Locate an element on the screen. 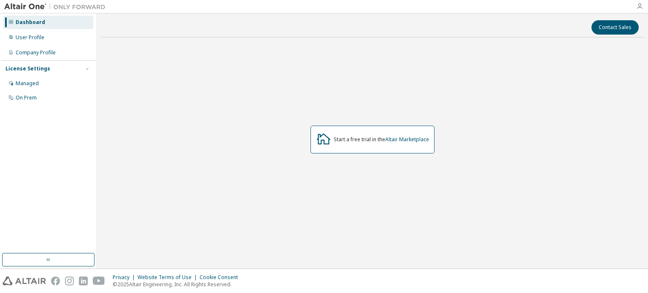  div: On Prem is located at coordinates (26, 98).